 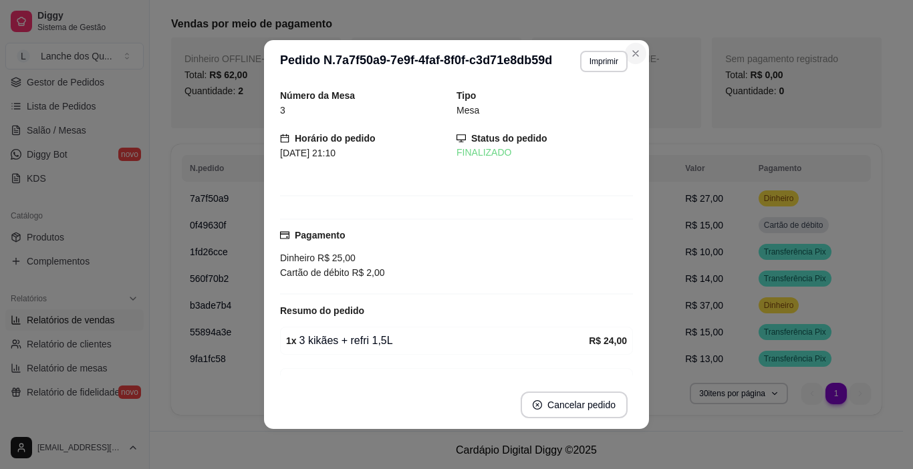 I want to click on strong: 1 x, so click(x=291, y=341).